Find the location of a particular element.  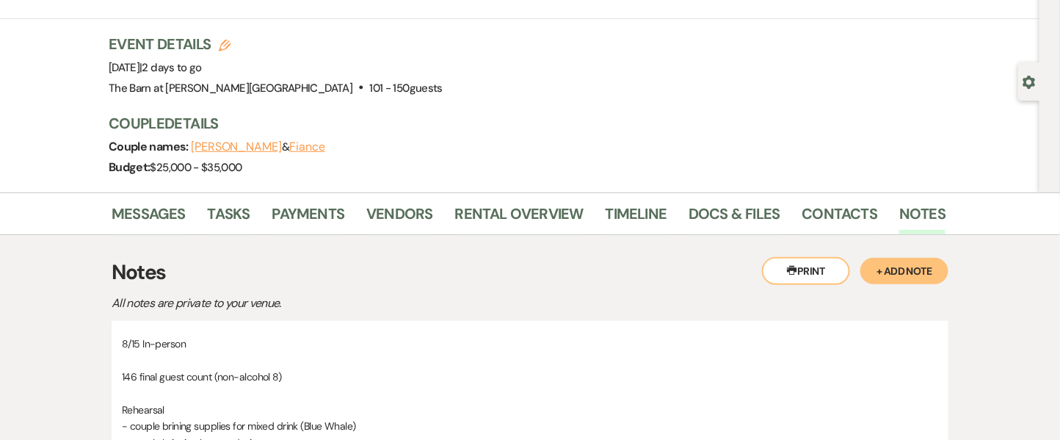

p: 8/15 In-person is located at coordinates (530, 344).